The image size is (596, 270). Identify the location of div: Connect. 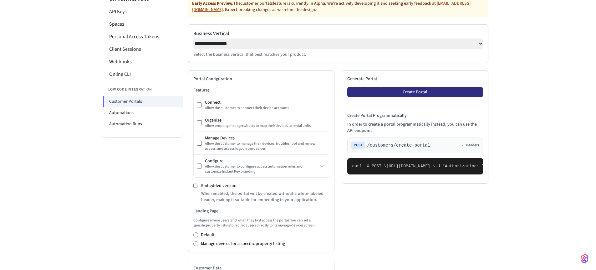
(266, 102).